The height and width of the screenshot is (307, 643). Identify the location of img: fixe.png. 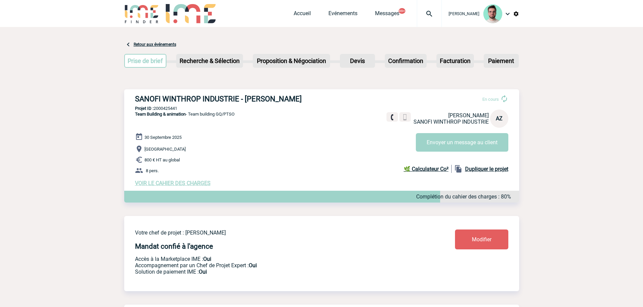
(392, 117).